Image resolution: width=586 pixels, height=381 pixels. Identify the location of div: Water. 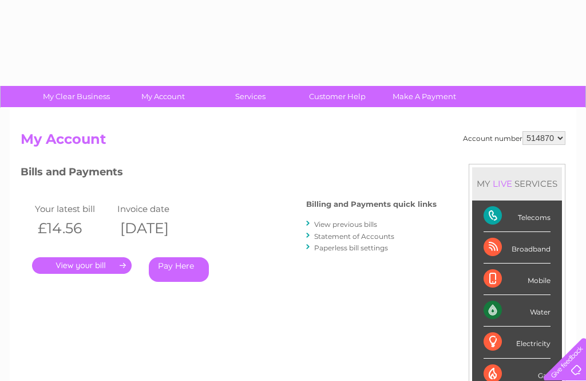
(517, 310).